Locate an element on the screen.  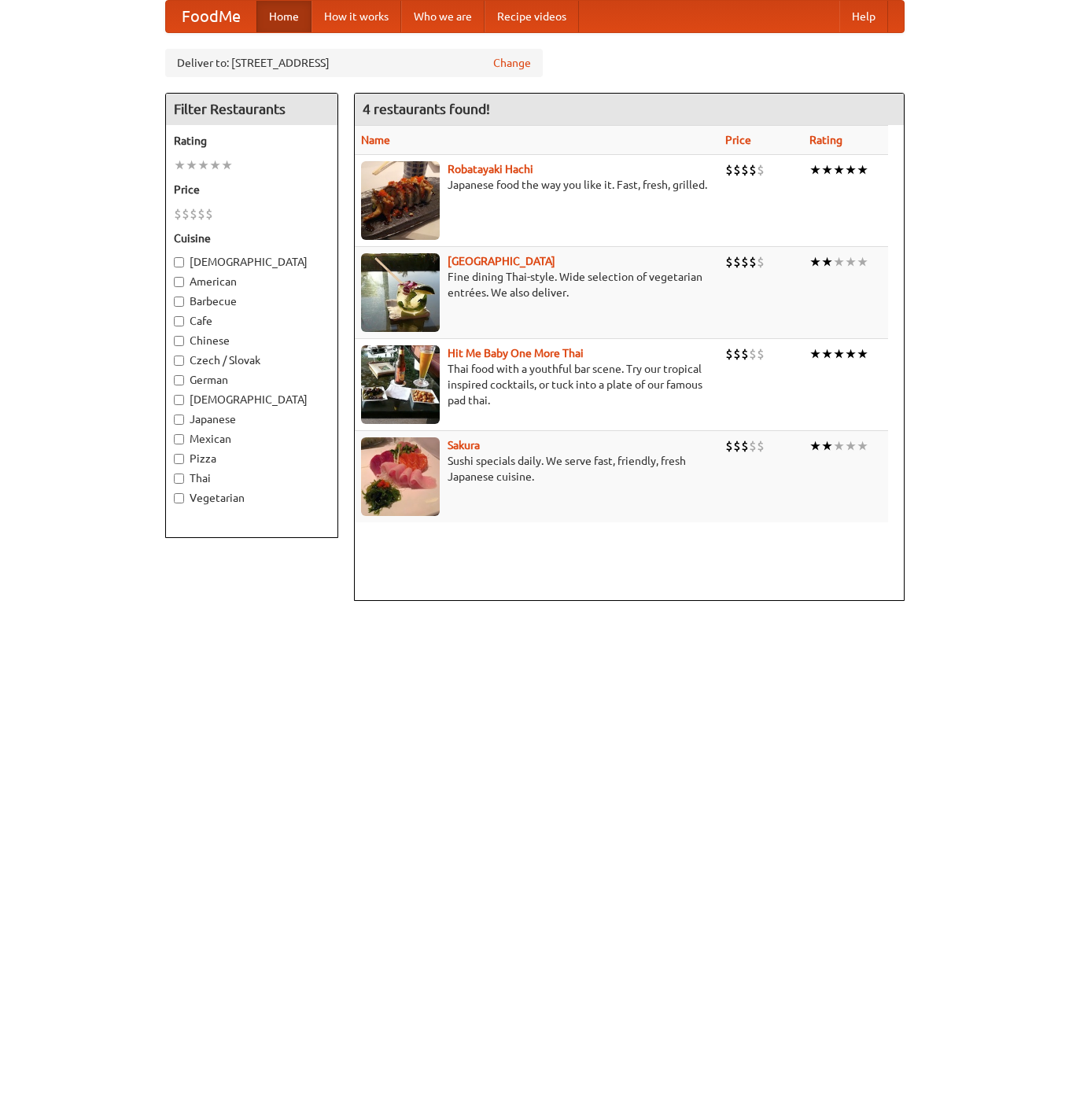
a: Sakura is located at coordinates (463, 445).